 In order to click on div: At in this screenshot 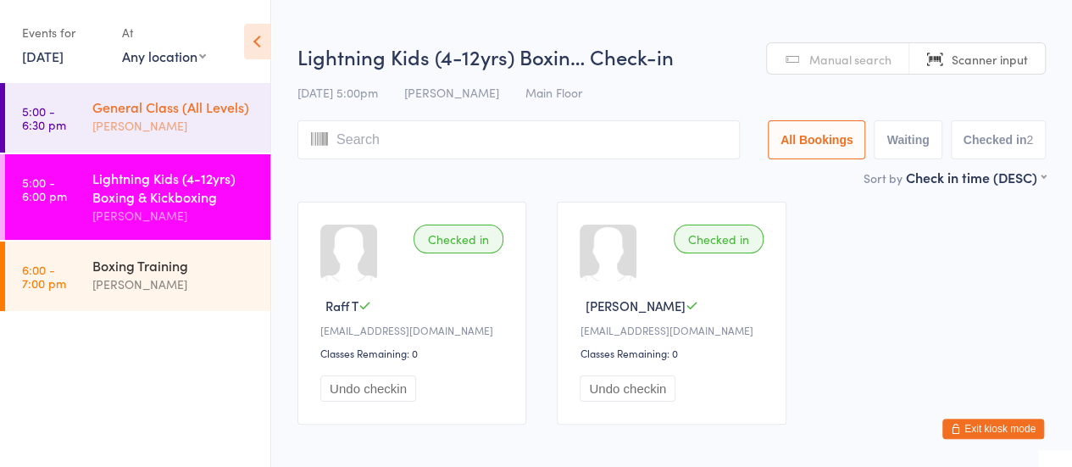, I will do `click(164, 32)`.